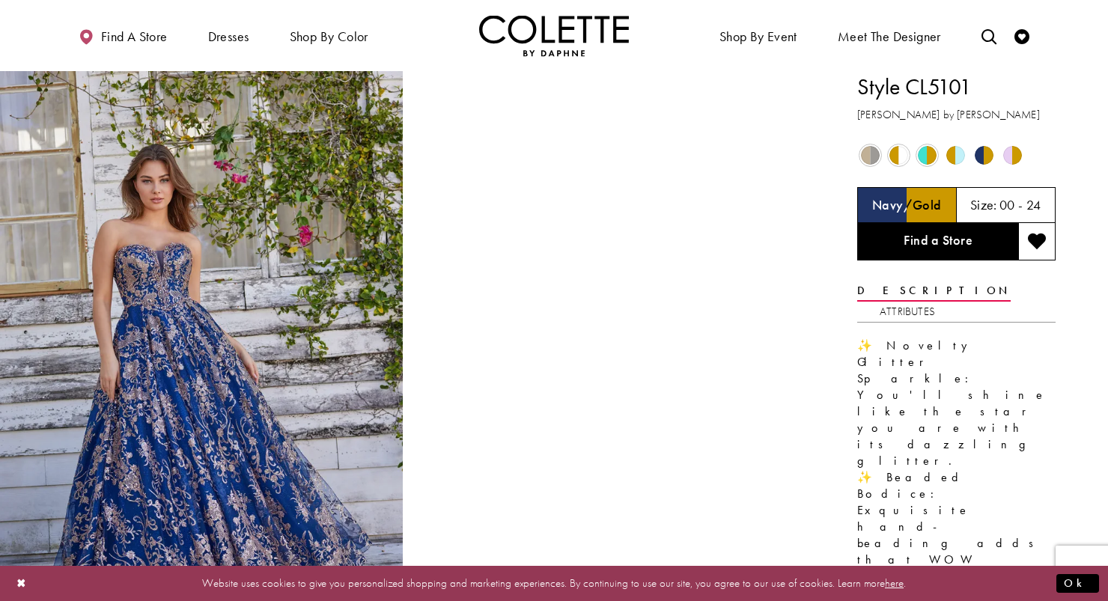 The height and width of the screenshot is (601, 1108). Describe the element at coordinates (933, 290) in the screenshot. I see `a: Description` at that location.